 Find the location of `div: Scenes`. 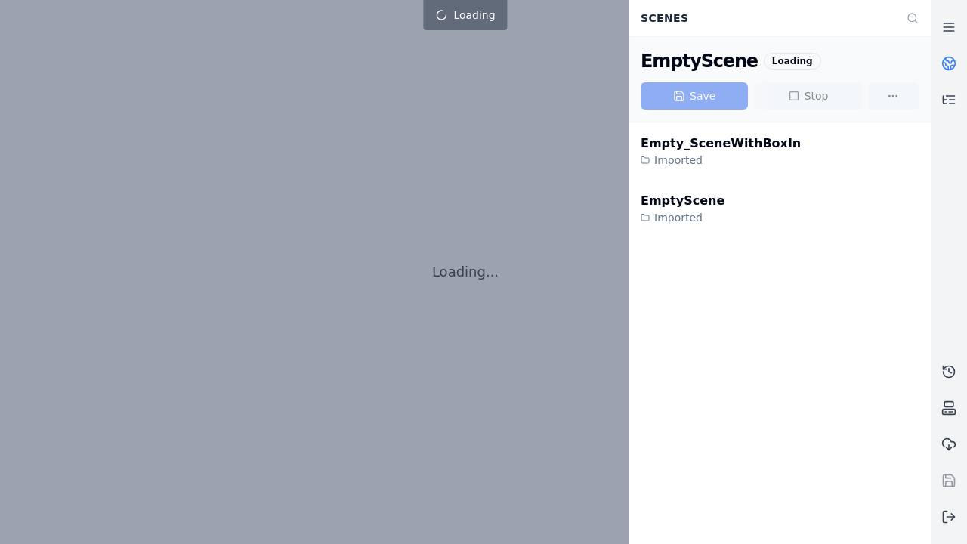

div: Scenes is located at coordinates (764, 18).